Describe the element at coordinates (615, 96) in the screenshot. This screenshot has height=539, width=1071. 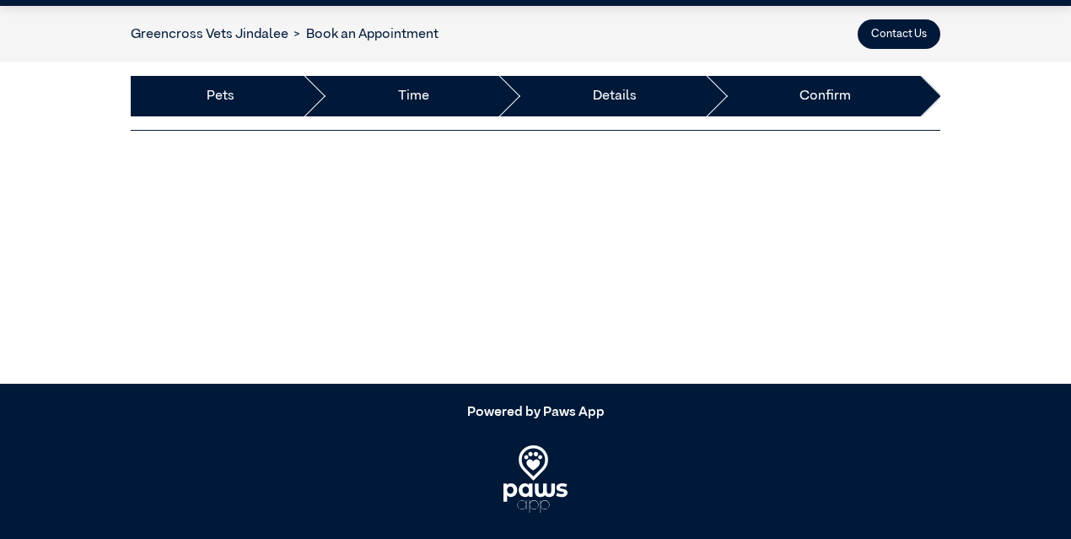
I see `a: Details` at that location.